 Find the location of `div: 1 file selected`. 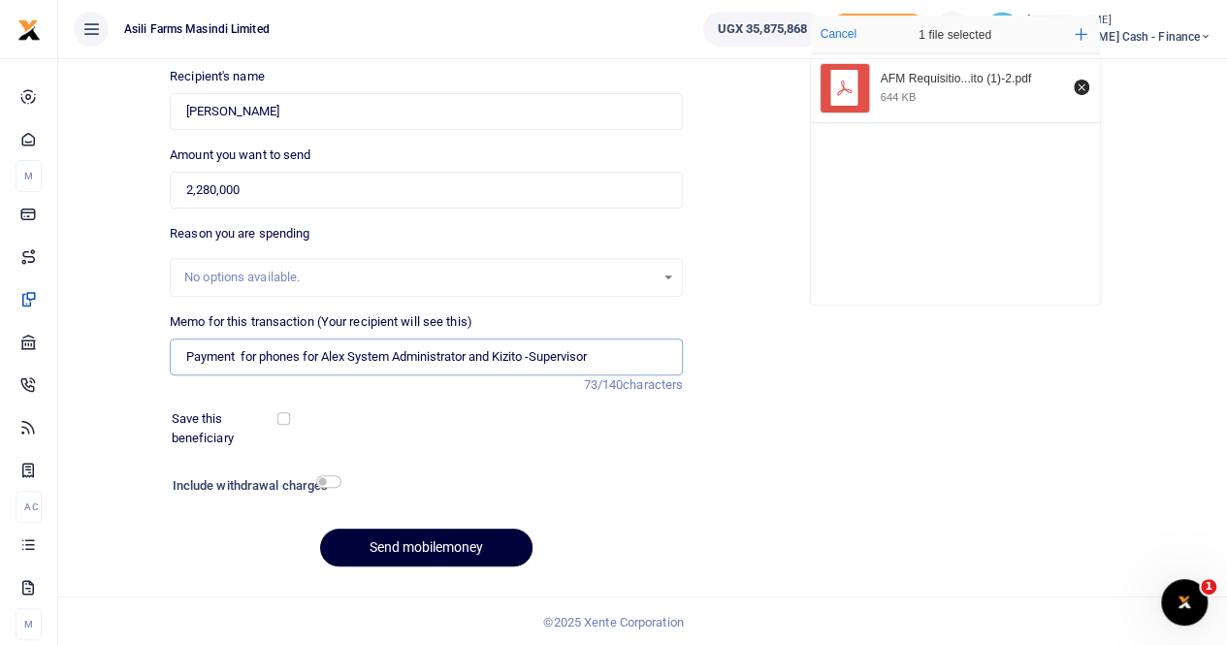

div: 1 file selected is located at coordinates (955, 35).